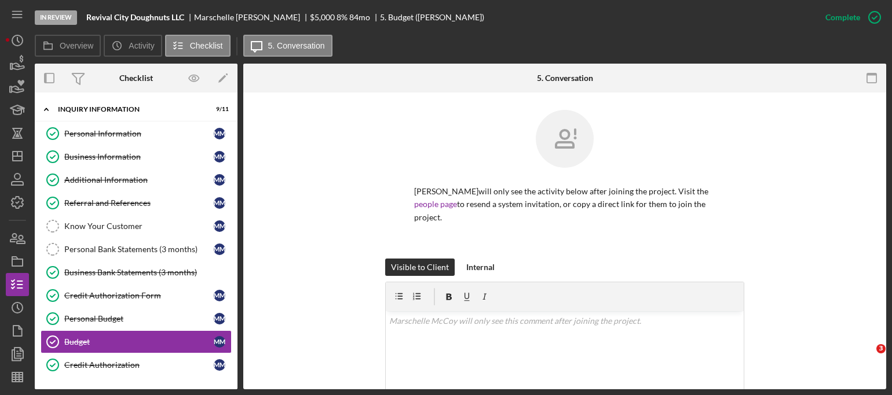 The image size is (892, 395). What do you see at coordinates (218, 109) in the screenshot?
I see `div: 9 / 11` at bounding box center [218, 109].